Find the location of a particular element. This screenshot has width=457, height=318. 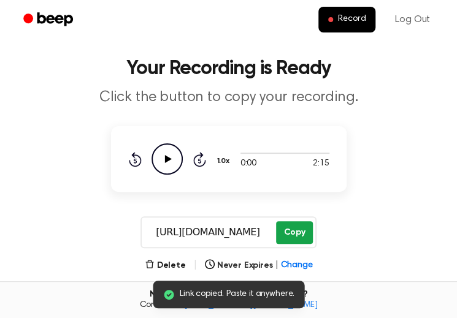

button: 1.0x is located at coordinates (225, 161).